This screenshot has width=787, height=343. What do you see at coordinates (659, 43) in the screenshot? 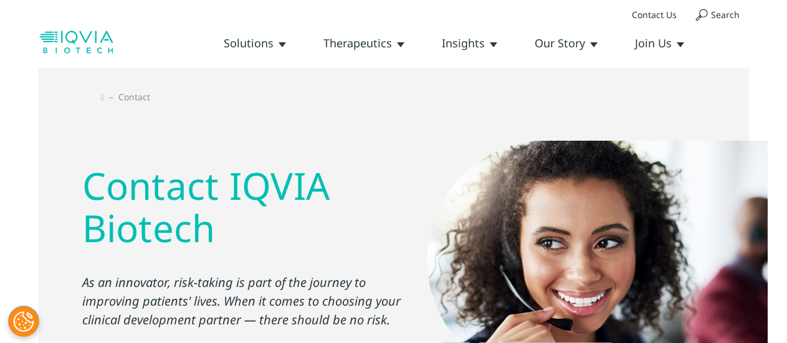
I see `a: Join Us` at bounding box center [659, 43].